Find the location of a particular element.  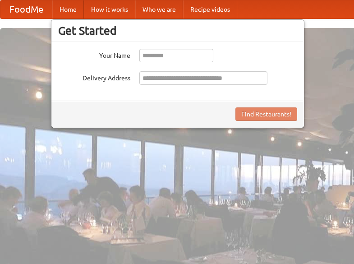

label: Delivery Address is located at coordinates (94, 77).